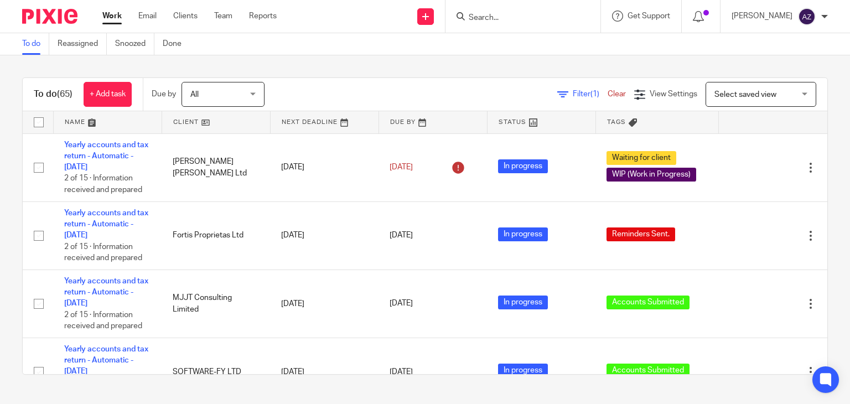 This screenshot has width=850, height=404. What do you see at coordinates (216, 303) in the screenshot?
I see `td: MJJT Consulting Limited` at bounding box center [216, 303].